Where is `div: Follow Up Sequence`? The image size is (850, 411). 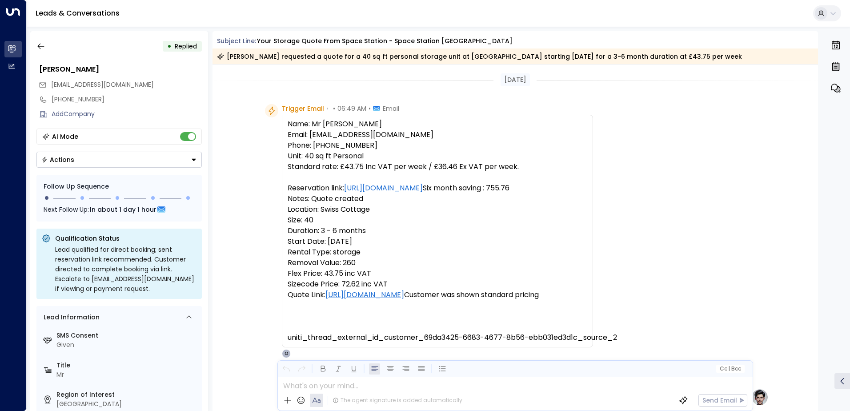 div: Follow Up Sequence is located at coordinates (119, 186).